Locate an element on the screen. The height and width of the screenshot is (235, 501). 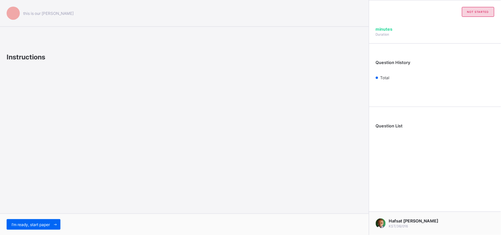
span: not started is located at coordinates (478, 12).